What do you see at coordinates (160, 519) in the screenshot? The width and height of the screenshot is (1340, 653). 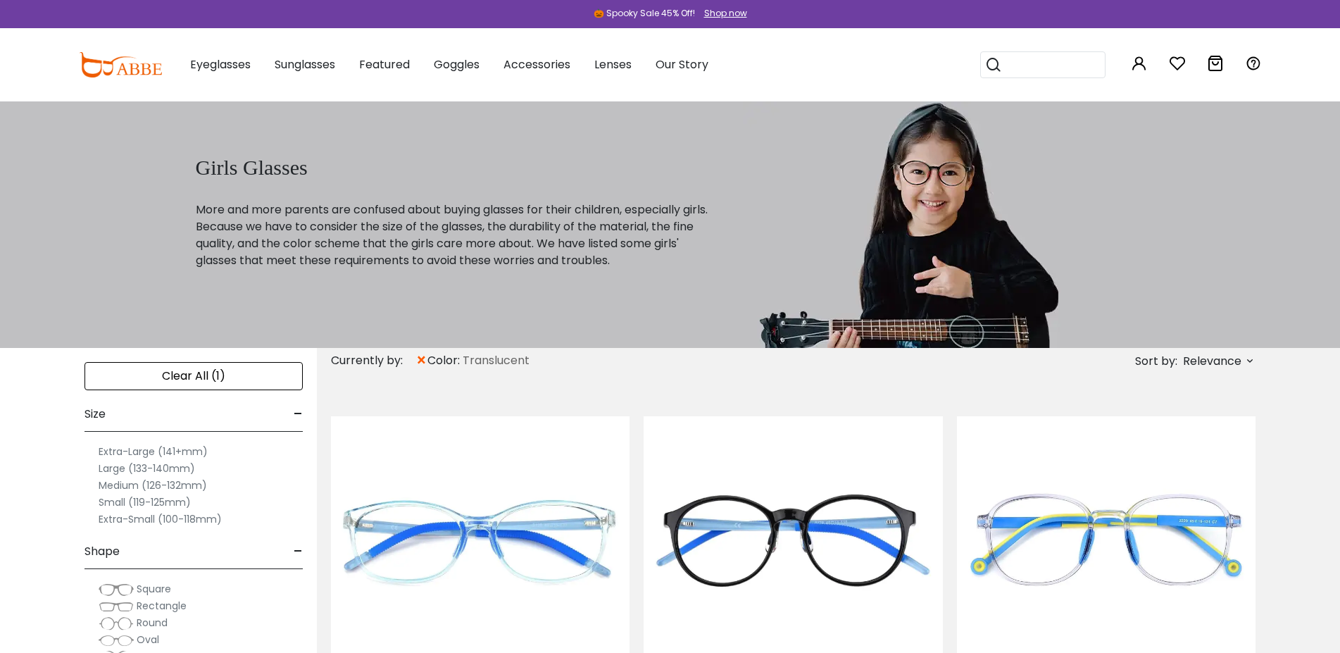 I see `label: Extra-Small (100-118mm)` at bounding box center [160, 519].